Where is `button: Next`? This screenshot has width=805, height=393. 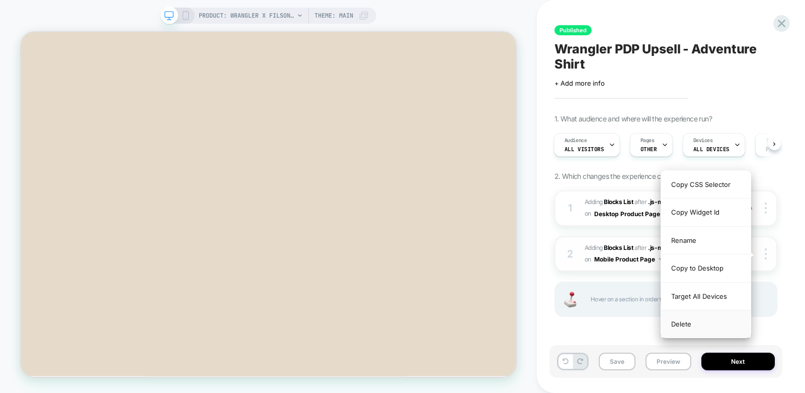 button: Next is located at coordinates (738, 361).